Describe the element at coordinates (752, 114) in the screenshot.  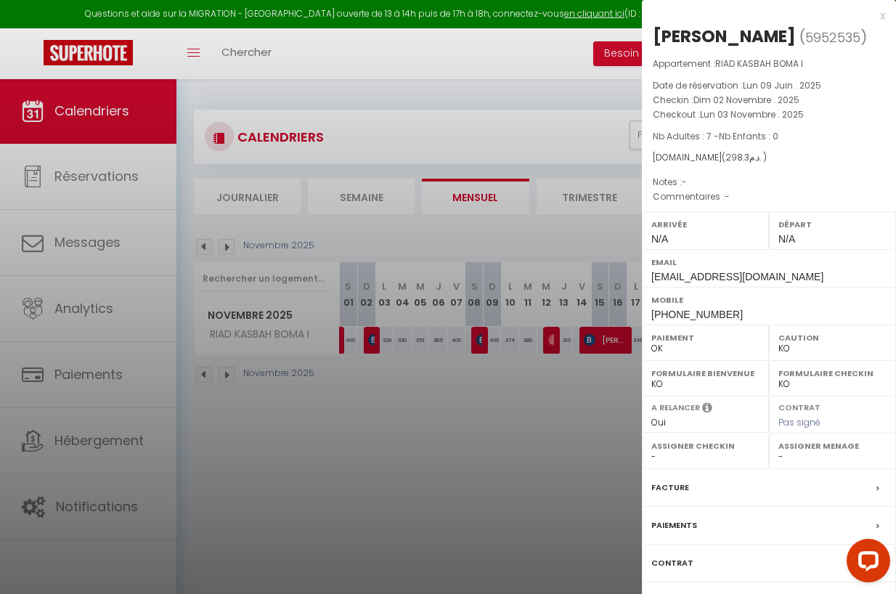
I see `span: Lun 03 Novembre . 2025` at that location.